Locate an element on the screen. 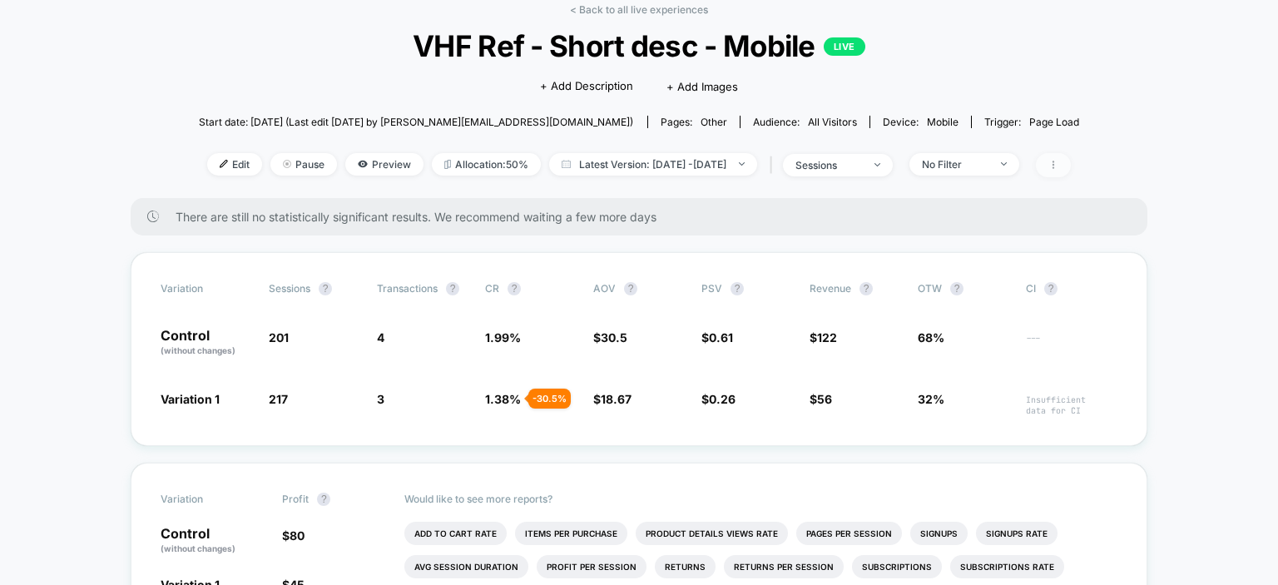 This screenshot has height=585, width=1278. span: 1.99 % is located at coordinates (502, 337).